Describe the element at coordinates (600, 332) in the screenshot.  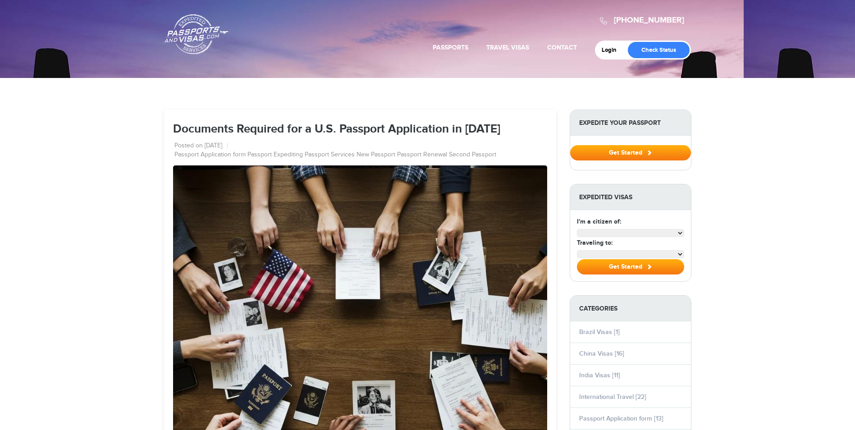
I see `a: Brazil Visas [1]` at that location.